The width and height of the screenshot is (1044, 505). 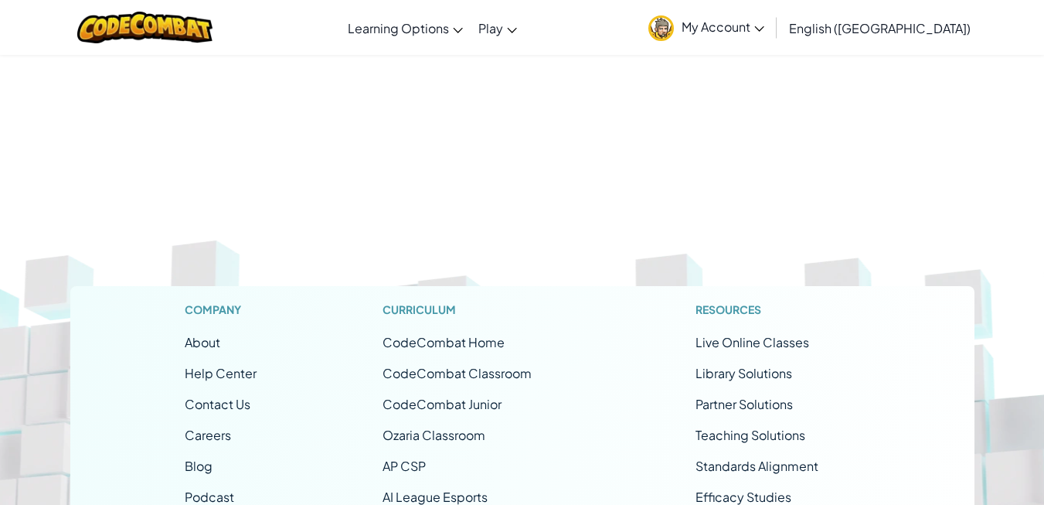 I want to click on a: AI League Esports, so click(x=435, y=496).